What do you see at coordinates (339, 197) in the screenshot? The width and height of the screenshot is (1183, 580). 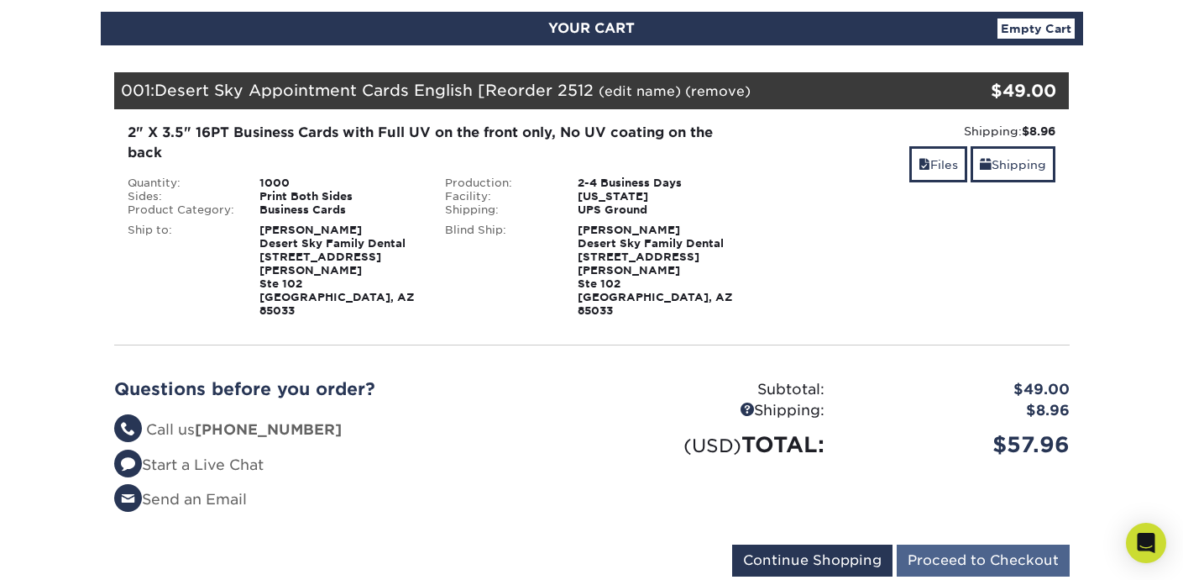 I see `div: Print Both Sides` at bounding box center [339, 197].